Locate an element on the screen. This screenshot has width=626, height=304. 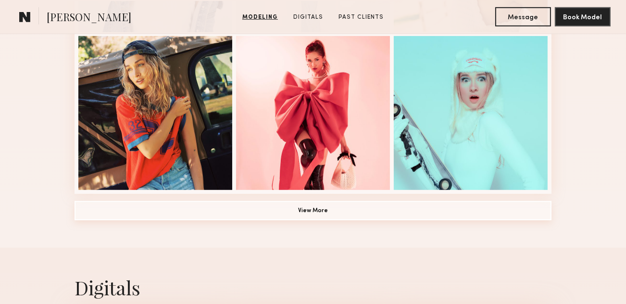
button: View More is located at coordinates (313, 211).